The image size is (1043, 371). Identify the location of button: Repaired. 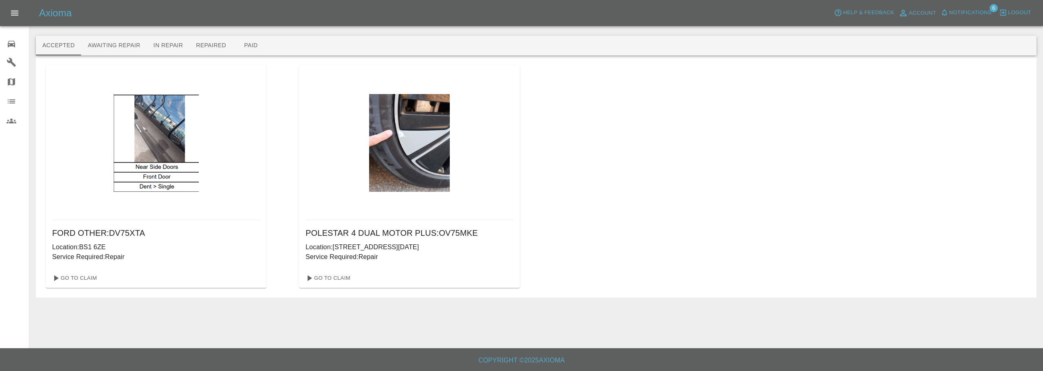
(211, 46).